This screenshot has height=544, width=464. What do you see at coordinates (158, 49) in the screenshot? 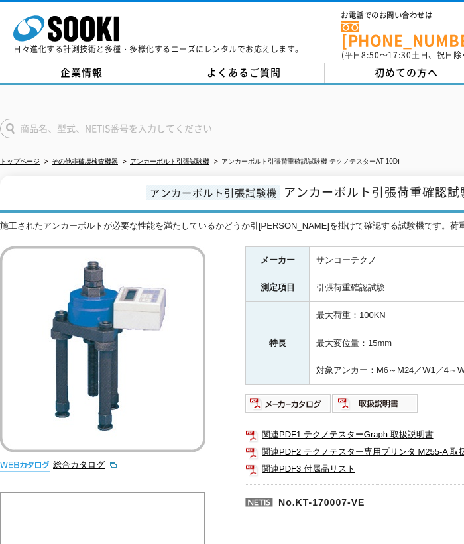
I see `p: 日々進化する計測技術と多種・多様化するニーズにレンタルでお応えします。` at bounding box center [158, 49].